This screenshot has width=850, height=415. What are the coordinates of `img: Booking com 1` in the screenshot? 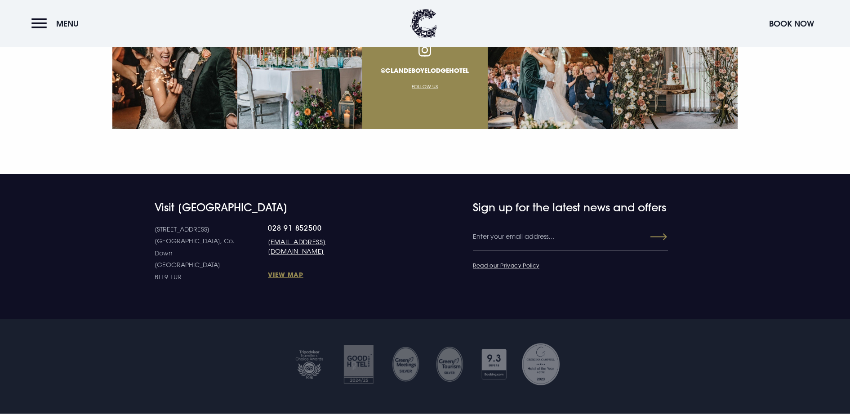 It's located at (494, 364).